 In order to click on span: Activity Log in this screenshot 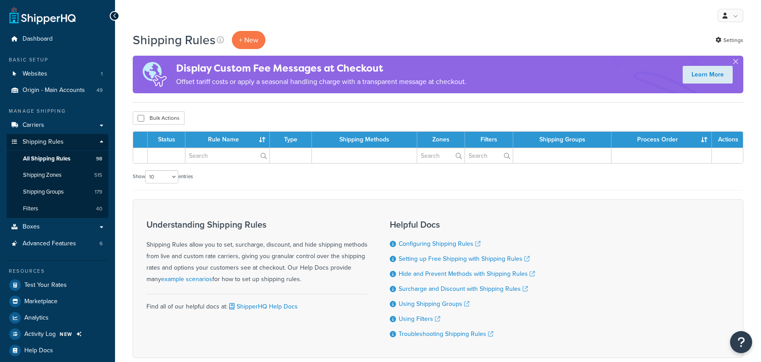, I will do `click(40, 334)`.